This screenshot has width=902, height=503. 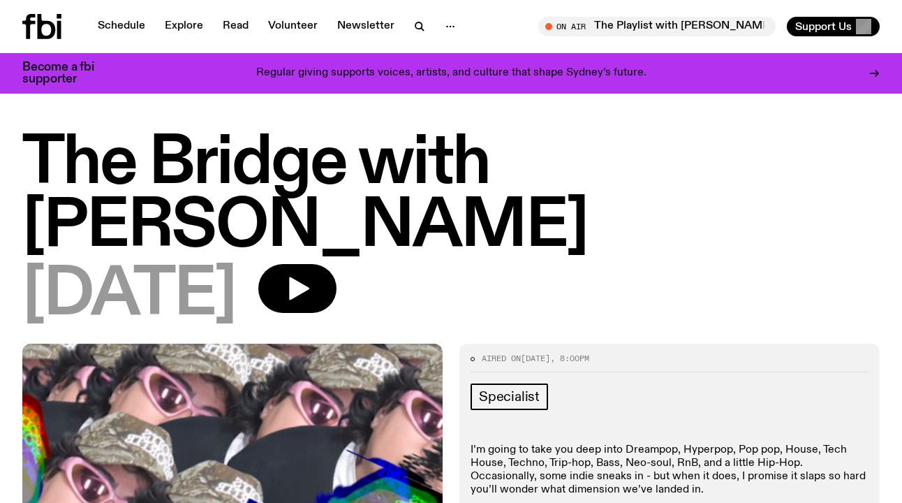 I want to click on button: Support Us, so click(x=833, y=27).